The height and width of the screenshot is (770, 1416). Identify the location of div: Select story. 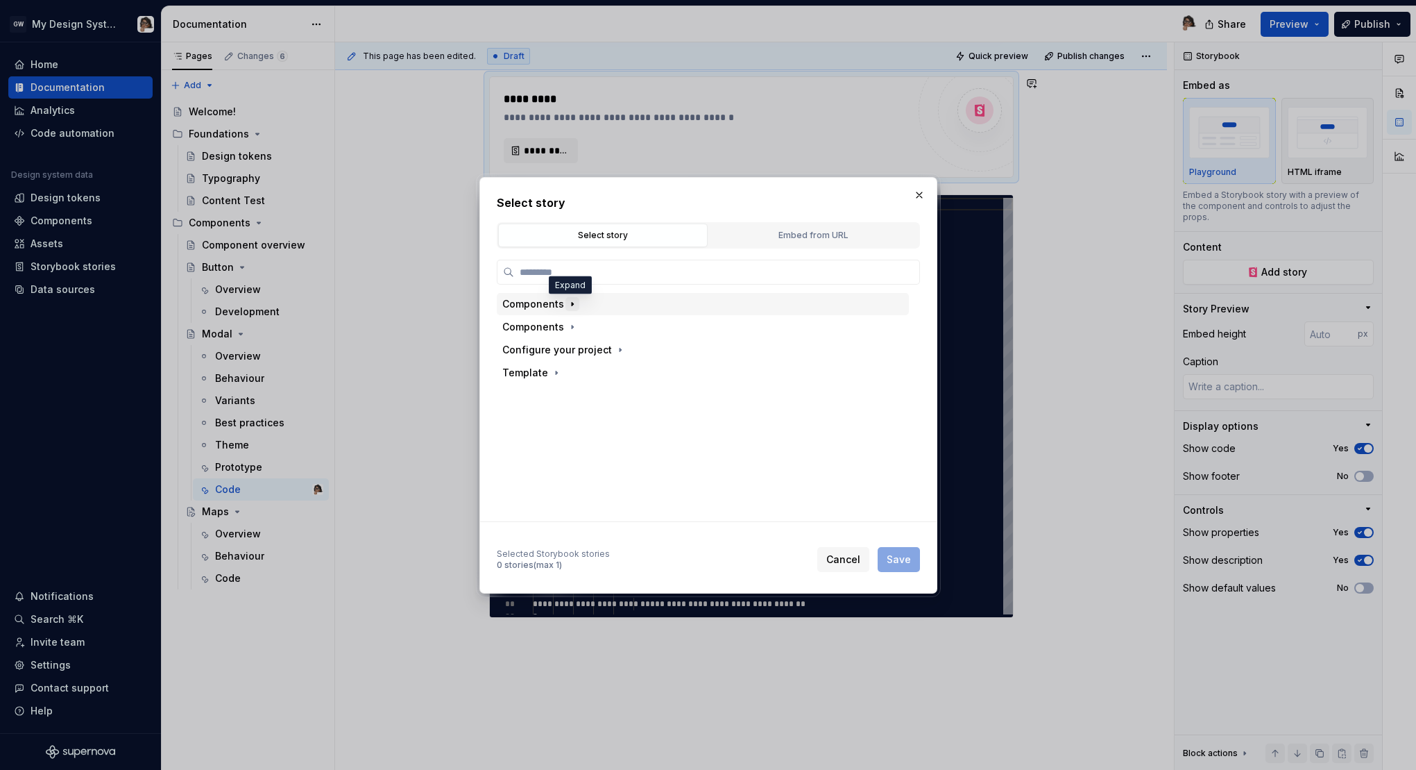
(603, 235).